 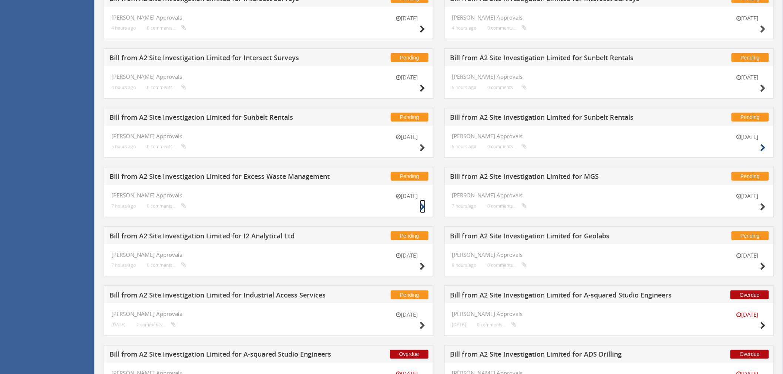 I want to click on small: 1 comments..., so click(x=156, y=325).